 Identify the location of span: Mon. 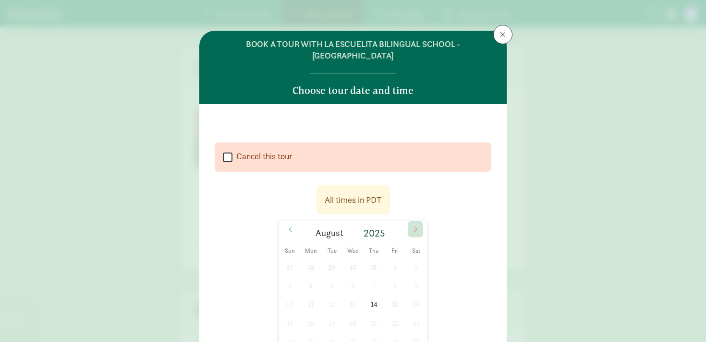
(311, 251).